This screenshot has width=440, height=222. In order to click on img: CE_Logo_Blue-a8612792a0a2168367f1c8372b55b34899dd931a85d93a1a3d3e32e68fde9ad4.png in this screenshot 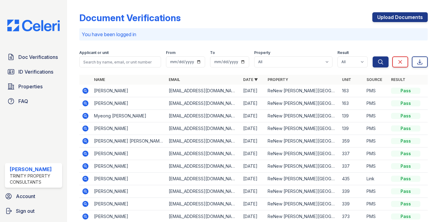, I will do `click(33, 25)`.